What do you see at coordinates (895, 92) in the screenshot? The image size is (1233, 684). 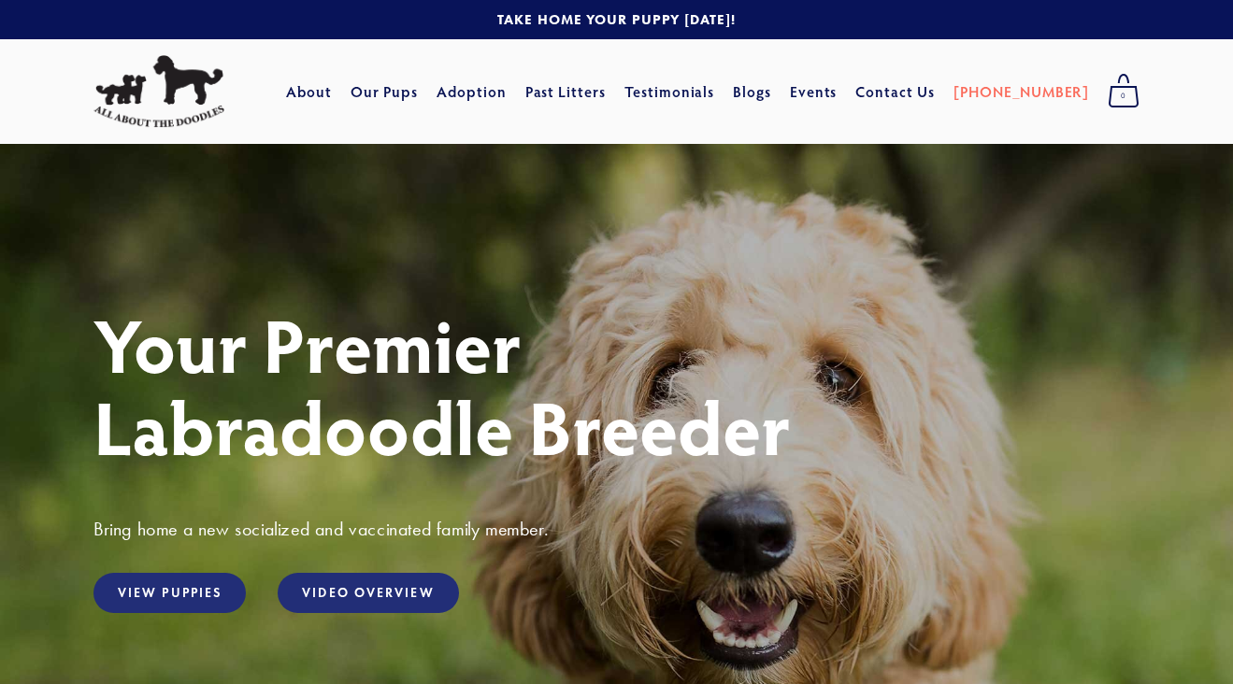 I see `a: Contact Us` at bounding box center [895, 92].